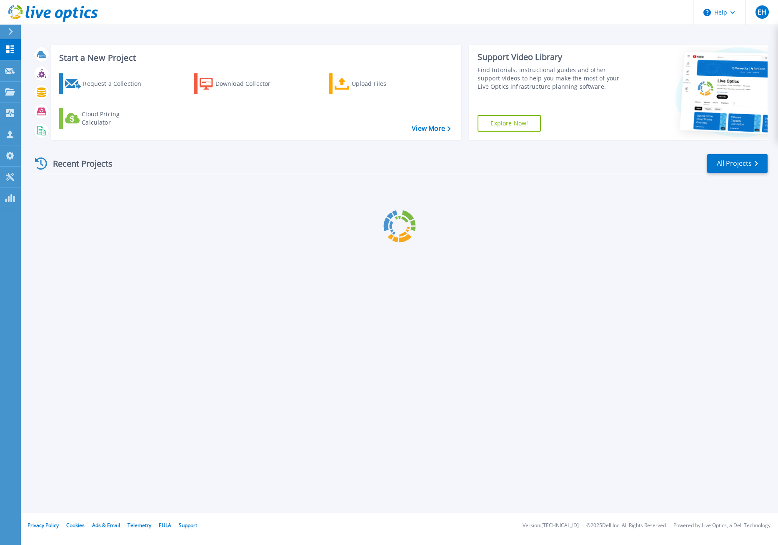  Describe the element at coordinates (554, 78) in the screenshot. I see `div: Find tutorials, instructional guides and other support videos to help you make the most of your L...` at that location.